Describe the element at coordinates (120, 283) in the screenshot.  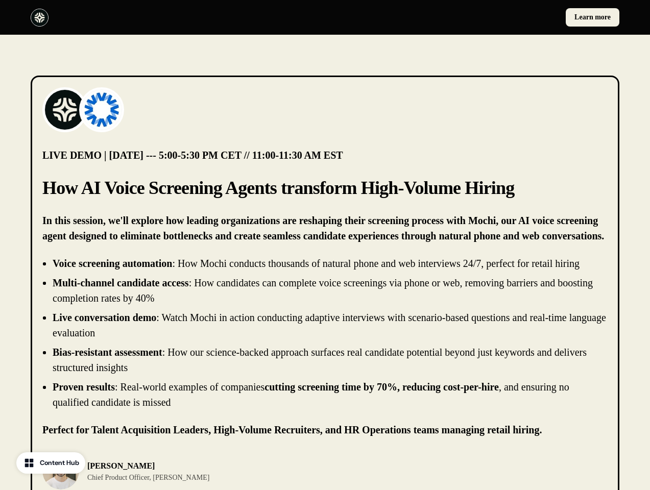
I see `strong: Multi-channel candidate access` at that location.